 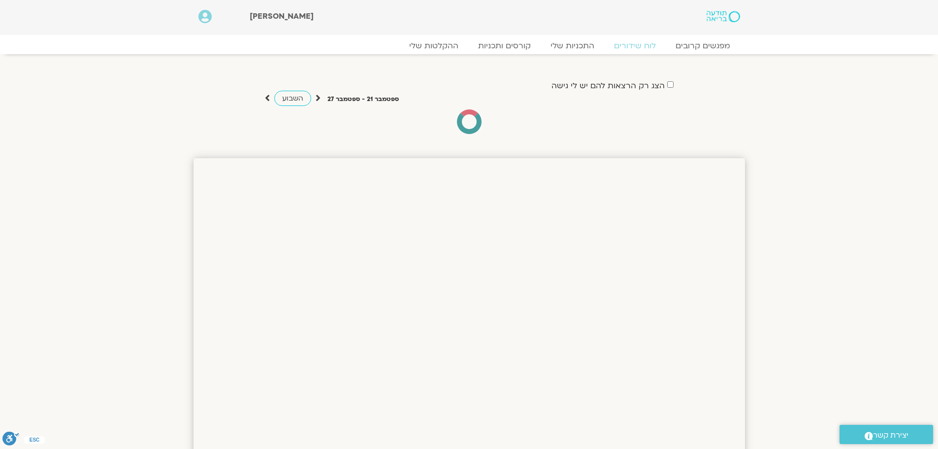 What do you see at coordinates (891, 435) in the screenshot?
I see `span: יצירת קשר` at bounding box center [891, 435].